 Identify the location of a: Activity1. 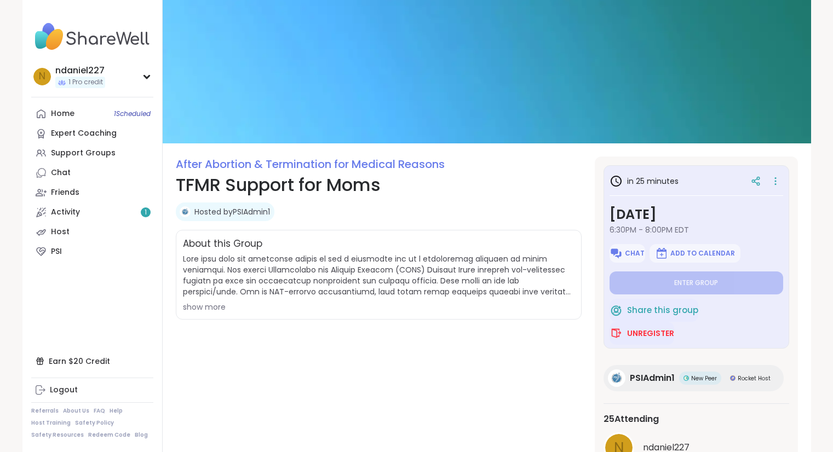
(92, 212).